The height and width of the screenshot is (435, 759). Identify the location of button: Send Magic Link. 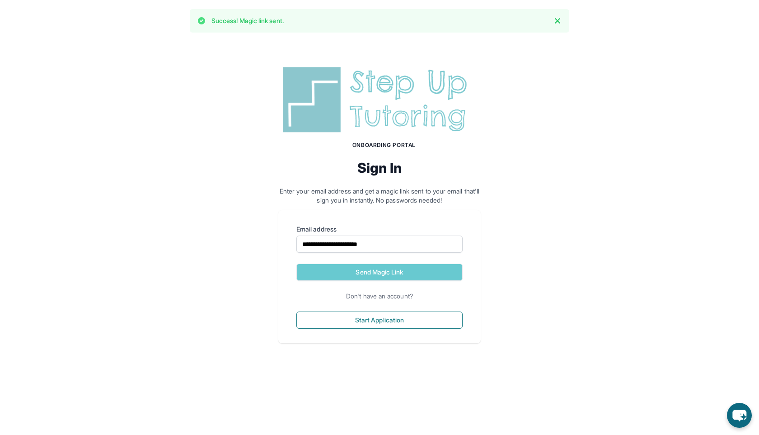
(380, 272).